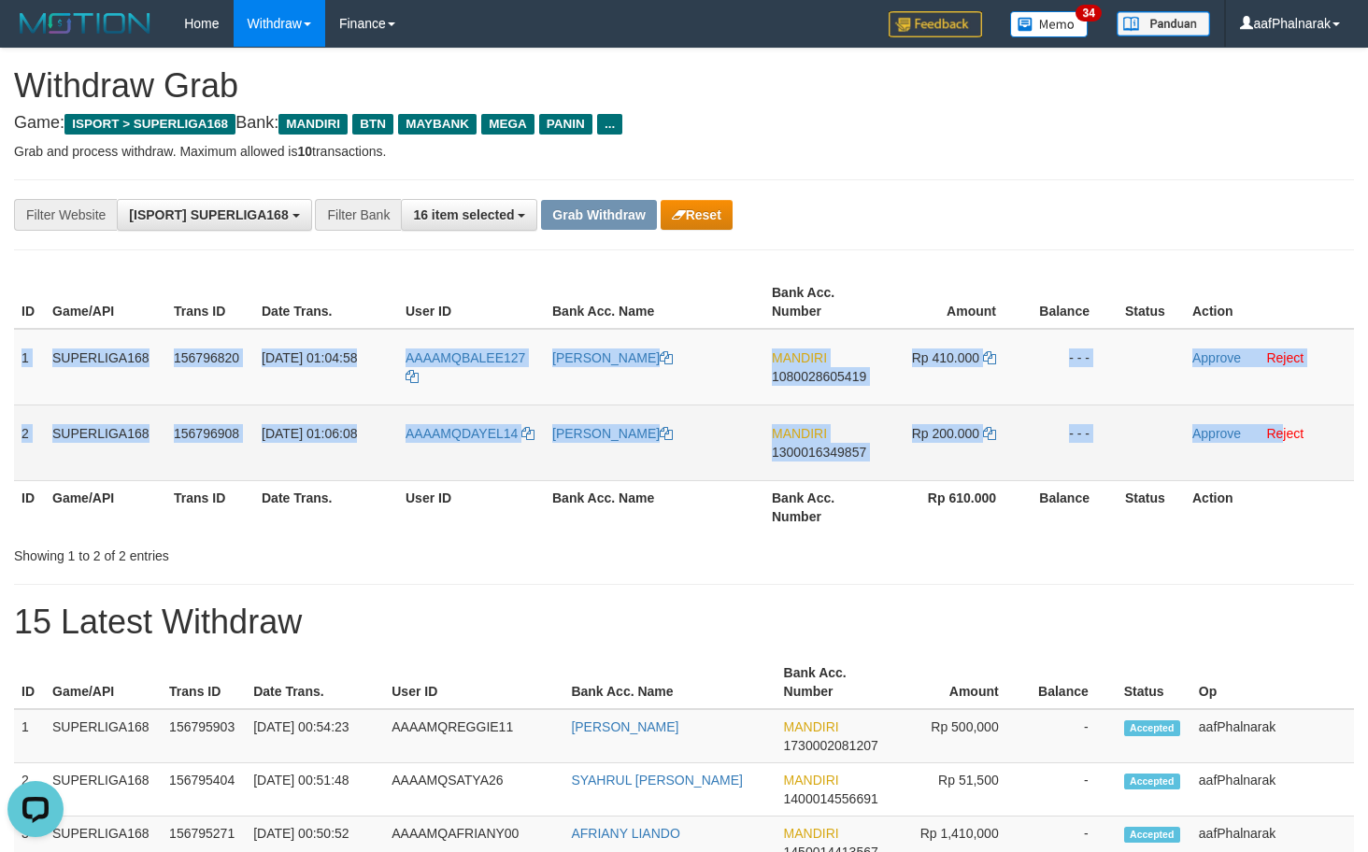 This screenshot has width=1368, height=852. I want to click on button: Reset, so click(696, 215).